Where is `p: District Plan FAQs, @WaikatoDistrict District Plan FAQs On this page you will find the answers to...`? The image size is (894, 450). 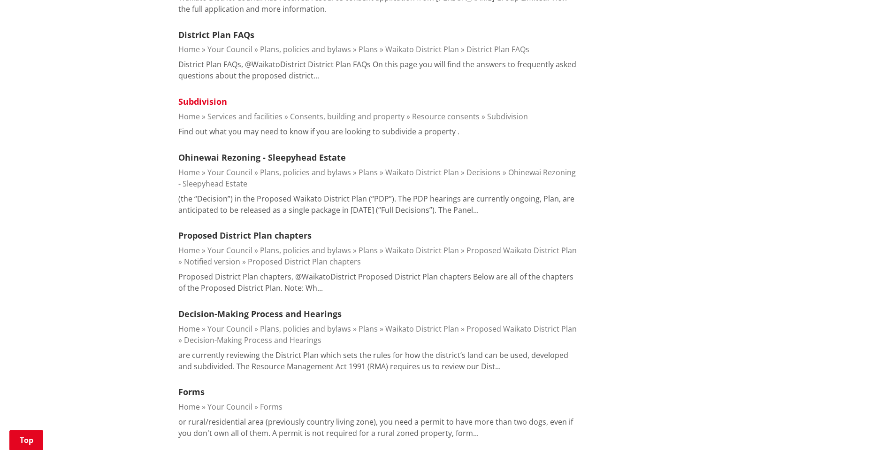
p: District Plan FAQs, @WaikatoDistrict District Plan FAQs On this page you will find the answers to... is located at coordinates (378, 70).